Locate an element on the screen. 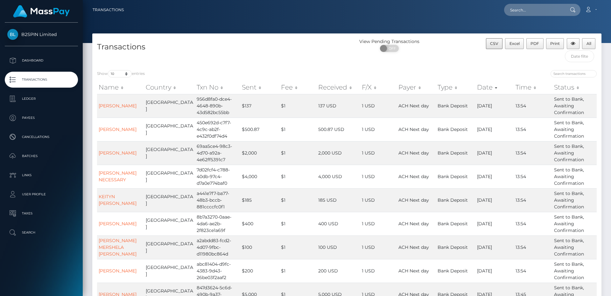 This screenshot has width=611, height=296. span: OFF is located at coordinates (391, 48).